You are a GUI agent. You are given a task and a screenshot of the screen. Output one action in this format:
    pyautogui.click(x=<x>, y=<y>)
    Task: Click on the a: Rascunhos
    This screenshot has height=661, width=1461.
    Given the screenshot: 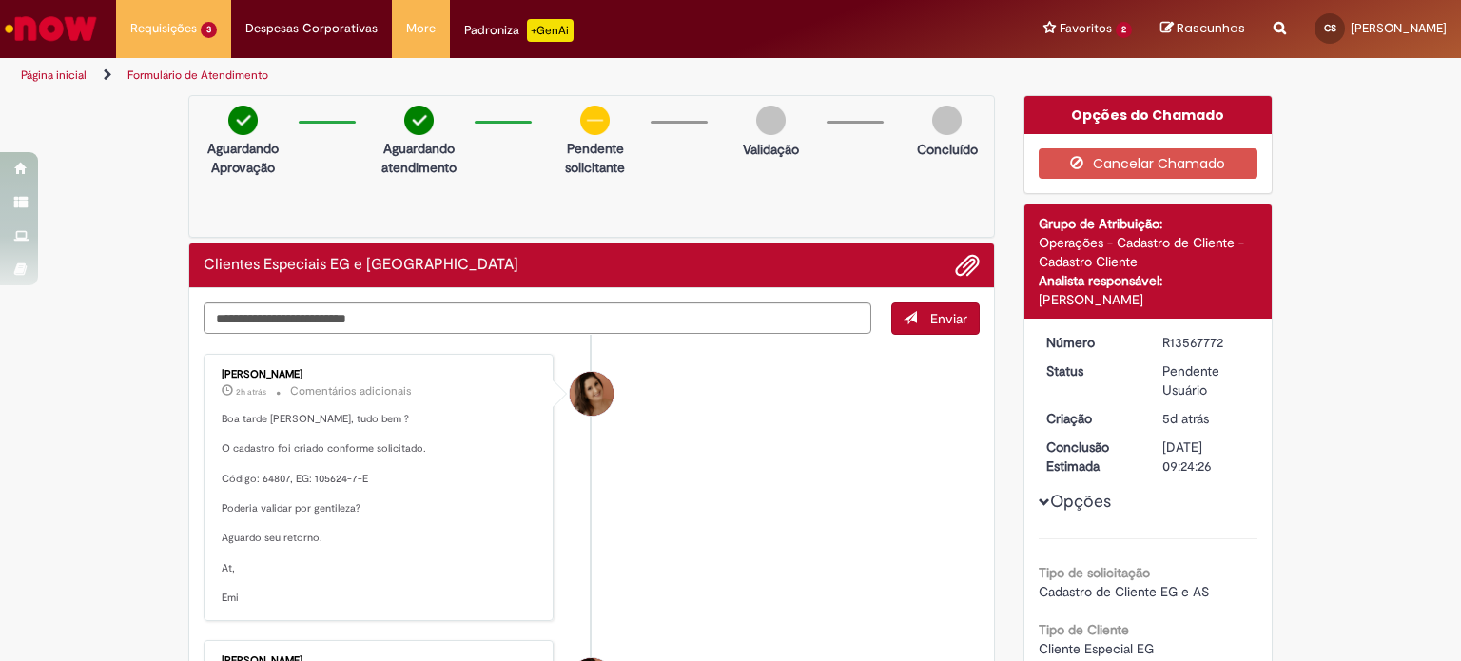 What is the action you would take?
    pyautogui.click(x=1202, y=29)
    